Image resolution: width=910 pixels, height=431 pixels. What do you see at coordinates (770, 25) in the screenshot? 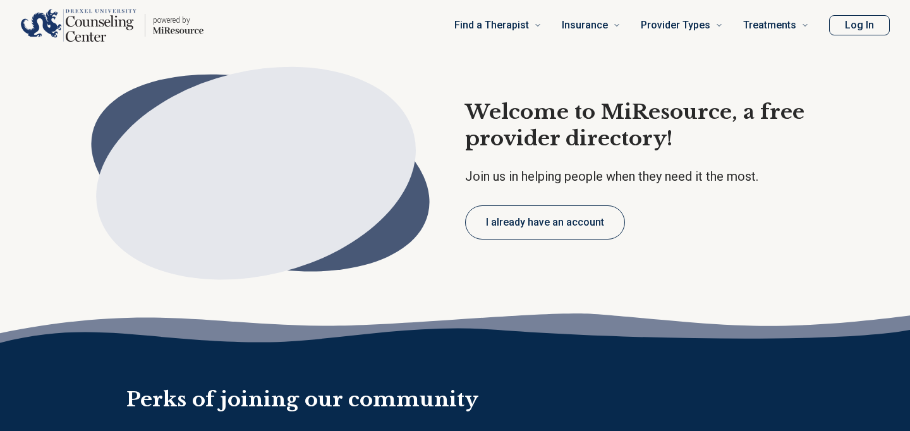
I see `span: Treatments` at bounding box center [770, 25].